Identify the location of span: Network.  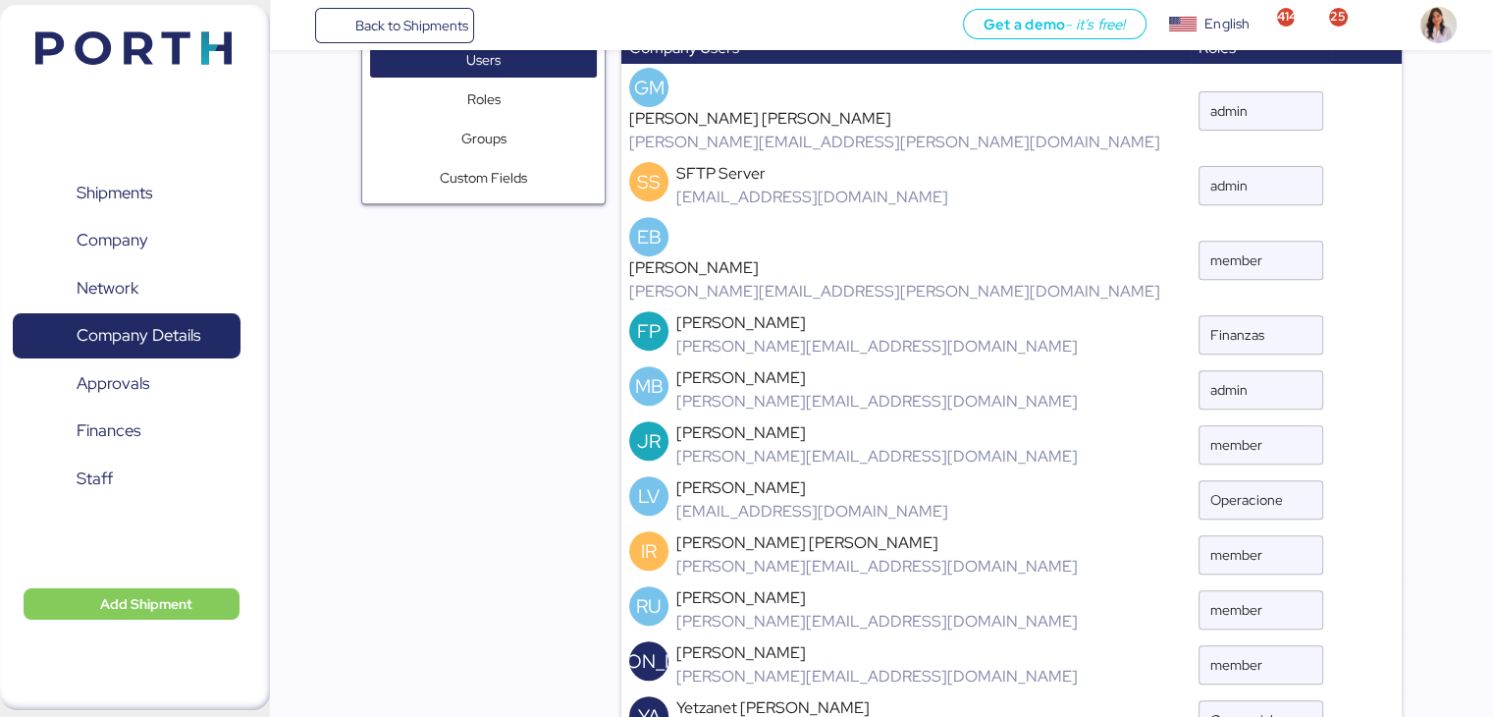
(107, 288).